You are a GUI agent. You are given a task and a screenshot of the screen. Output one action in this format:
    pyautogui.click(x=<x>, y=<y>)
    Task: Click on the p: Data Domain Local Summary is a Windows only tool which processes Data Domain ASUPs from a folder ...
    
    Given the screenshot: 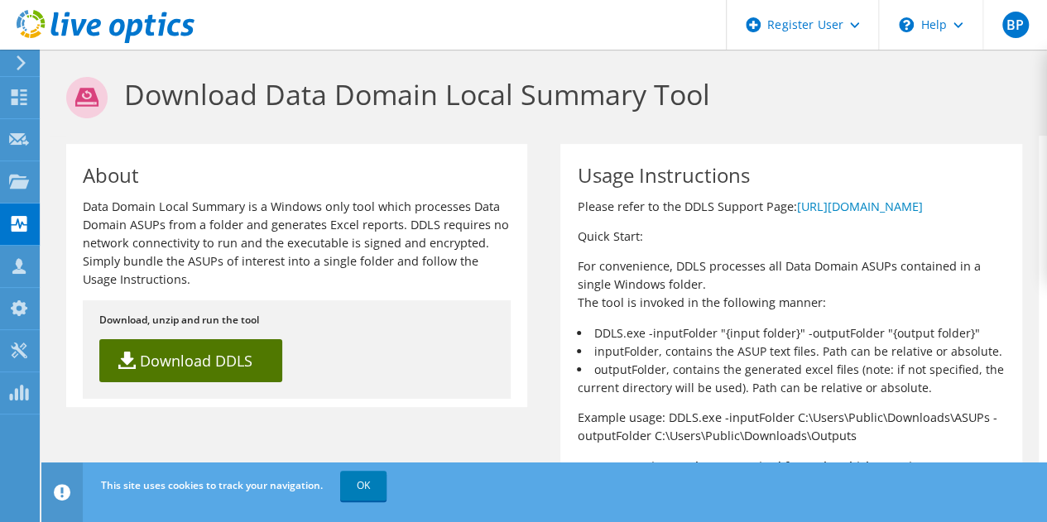 What is the action you would take?
    pyautogui.click(x=296, y=243)
    